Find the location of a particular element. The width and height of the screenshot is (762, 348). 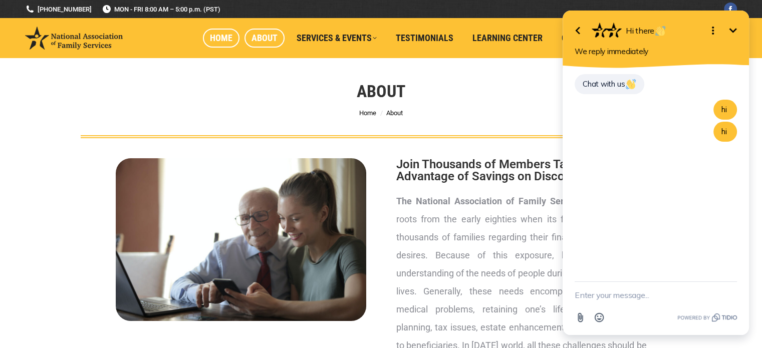

span: Chat with us is located at coordinates (60, 84).